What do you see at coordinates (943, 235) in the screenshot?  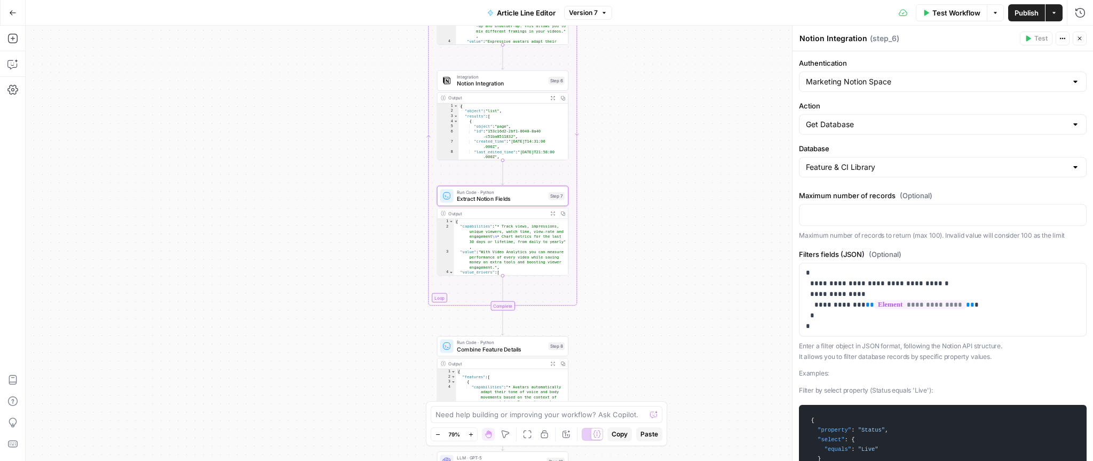 I see `p: Maximum number of records to return (max 100). Invalid value will consider 100 as the limit` at bounding box center [943, 235].